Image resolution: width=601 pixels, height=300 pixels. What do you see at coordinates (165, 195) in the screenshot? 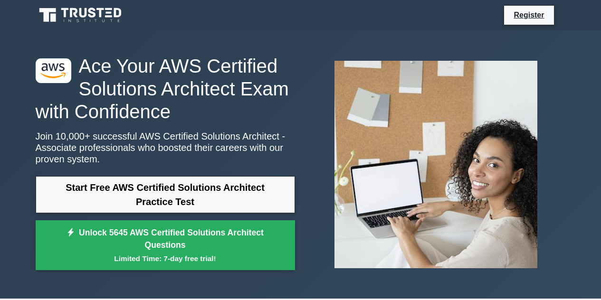
I see `a: Start Free AWS Certified Solutions Architect Practice Test` at bounding box center [165, 195].